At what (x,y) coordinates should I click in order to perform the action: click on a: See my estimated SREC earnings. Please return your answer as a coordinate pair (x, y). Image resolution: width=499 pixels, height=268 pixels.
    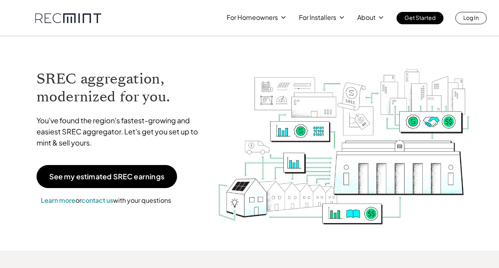
    Looking at the image, I should click on (107, 176).